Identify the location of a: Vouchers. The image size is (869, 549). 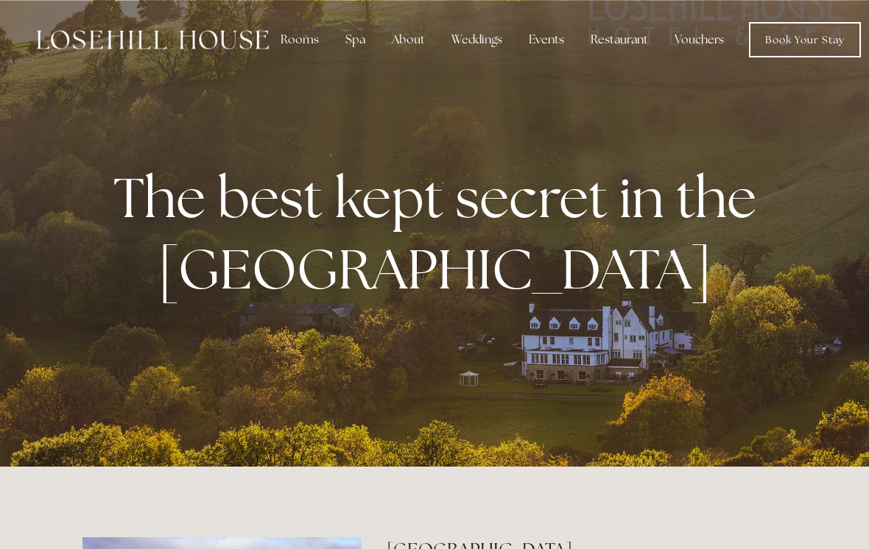
(699, 40).